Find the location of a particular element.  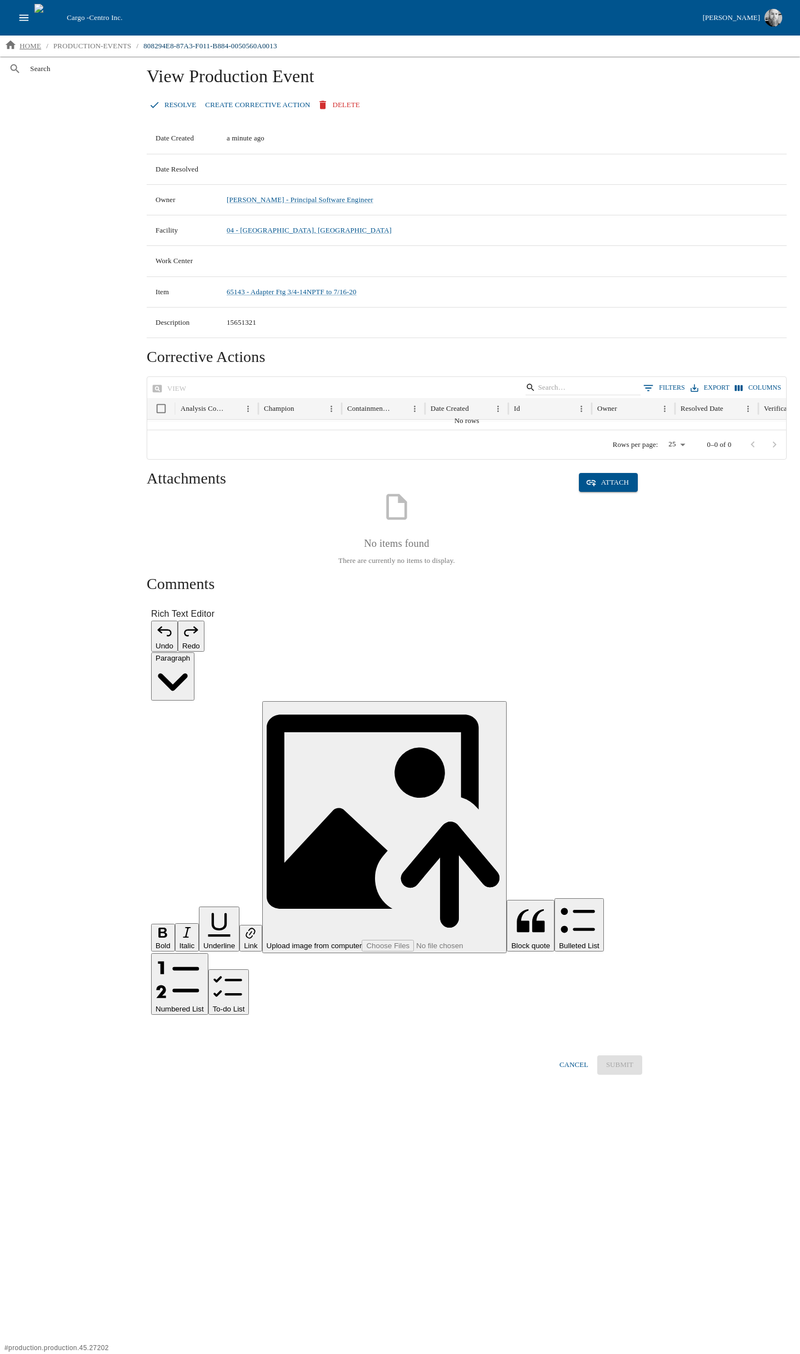

div: Rich Text Editor. Editing area: main. Press Alt+0 for help. is located at coordinates (396, 1031).